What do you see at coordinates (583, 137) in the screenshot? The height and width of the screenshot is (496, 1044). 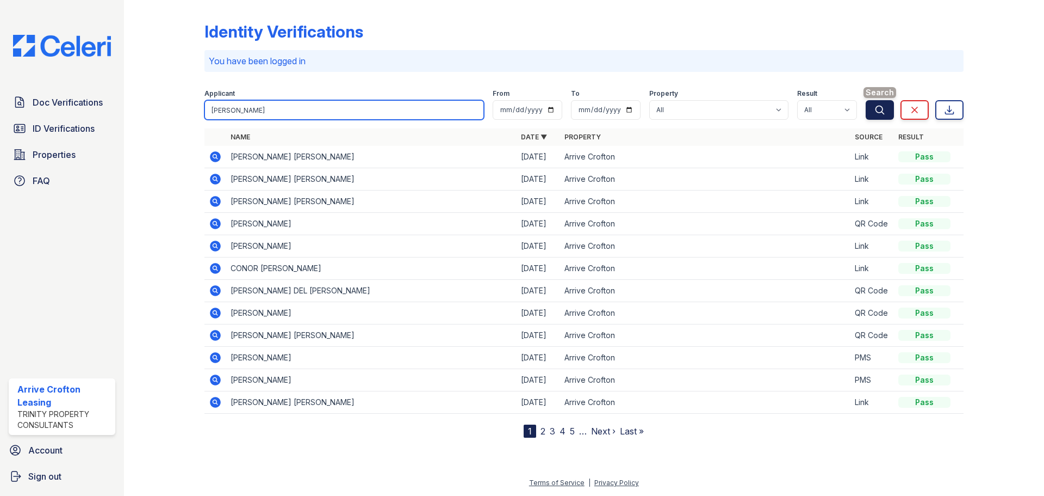 I see `a: Property` at bounding box center [583, 137].